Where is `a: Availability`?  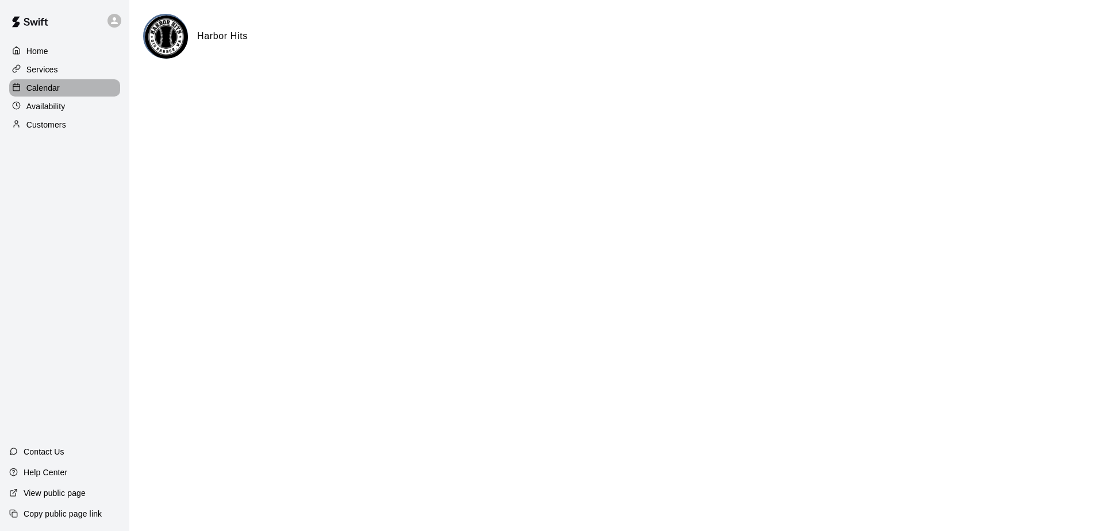 a: Availability is located at coordinates (64, 106).